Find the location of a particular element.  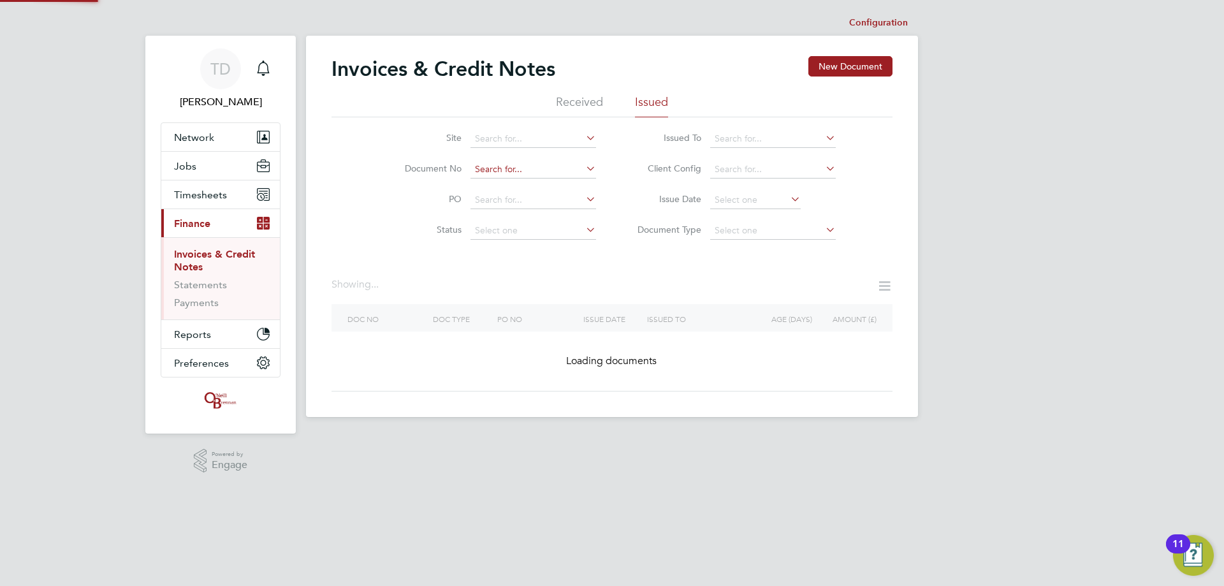

div: Showing is located at coordinates (356, 284).